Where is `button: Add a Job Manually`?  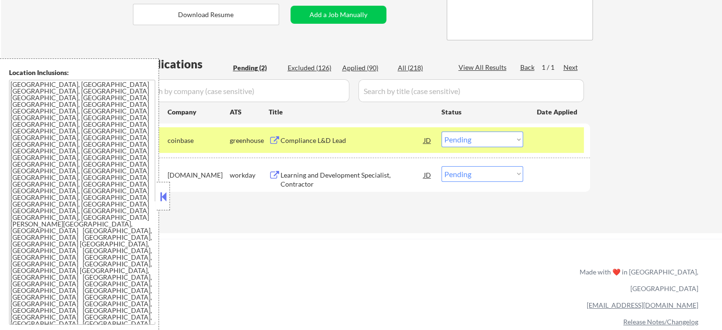 button: Add a Job Manually is located at coordinates (338, 15).